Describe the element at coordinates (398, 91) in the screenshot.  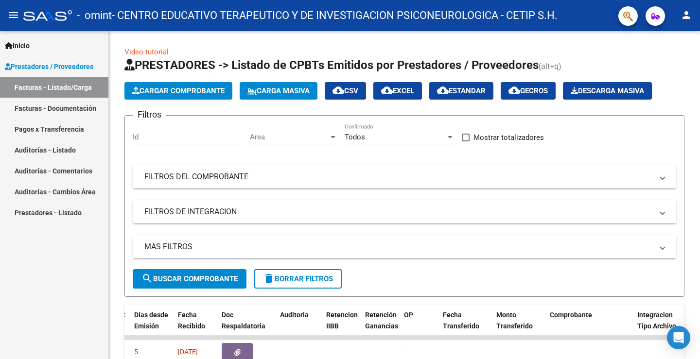
I see `span: EXCEL` at that location.